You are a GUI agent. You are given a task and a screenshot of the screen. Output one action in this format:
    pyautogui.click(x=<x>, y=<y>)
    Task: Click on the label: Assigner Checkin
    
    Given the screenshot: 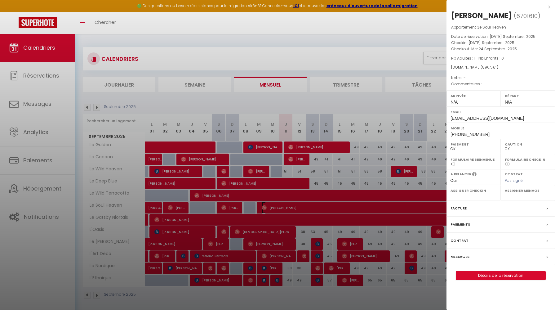 What is the action you would take?
    pyautogui.click(x=473, y=190)
    